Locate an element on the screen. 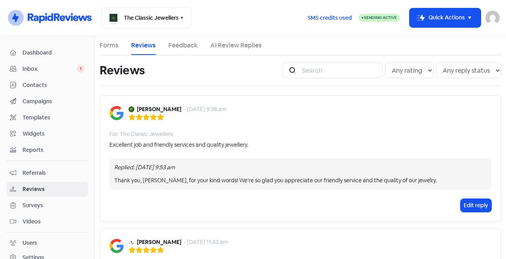 The width and height of the screenshot is (506, 259). span: Inbox is located at coordinates (49, 69).